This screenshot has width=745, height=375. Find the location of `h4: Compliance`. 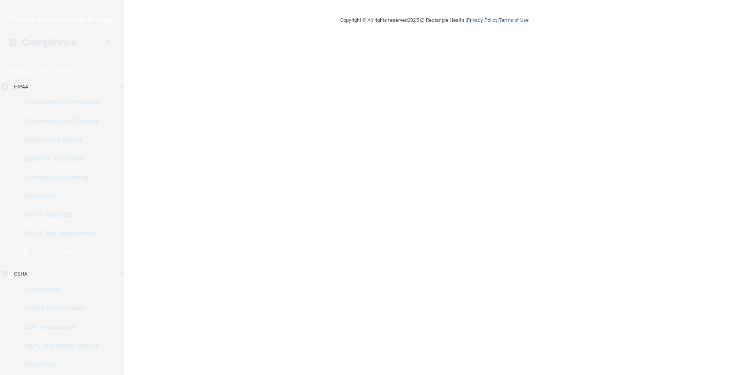

h4: Compliance is located at coordinates (49, 42).